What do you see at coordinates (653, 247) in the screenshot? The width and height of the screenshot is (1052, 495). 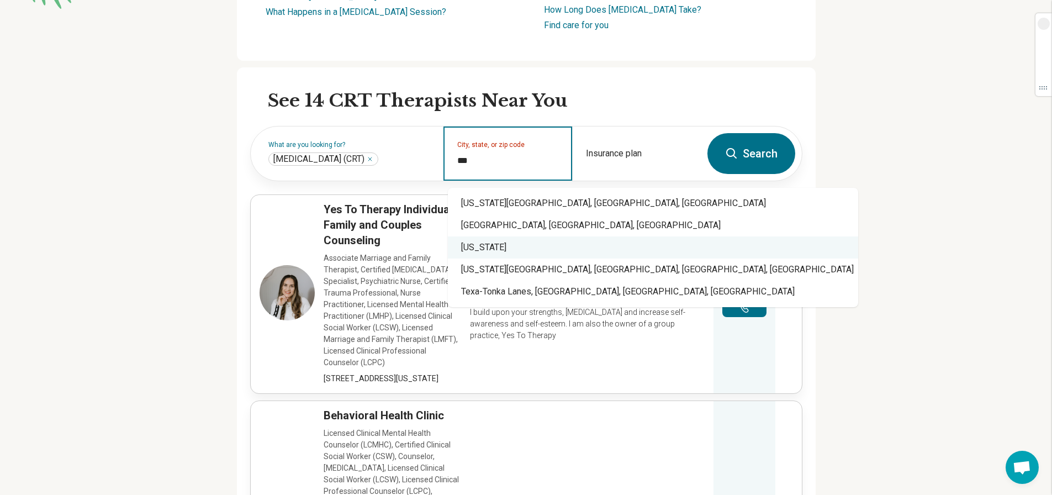 I see `div: Suggestions` at bounding box center [653, 247].